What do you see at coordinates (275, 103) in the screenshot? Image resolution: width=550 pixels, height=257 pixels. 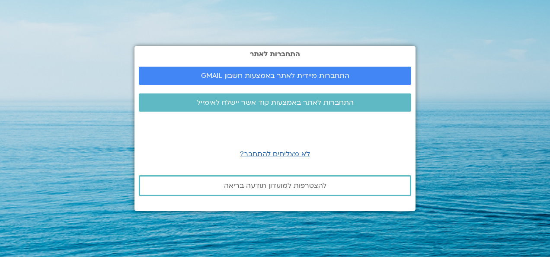 I see `a: התחברות לאתר באמצעות קוד אשר יישלח לאימייל` at bounding box center [275, 103].